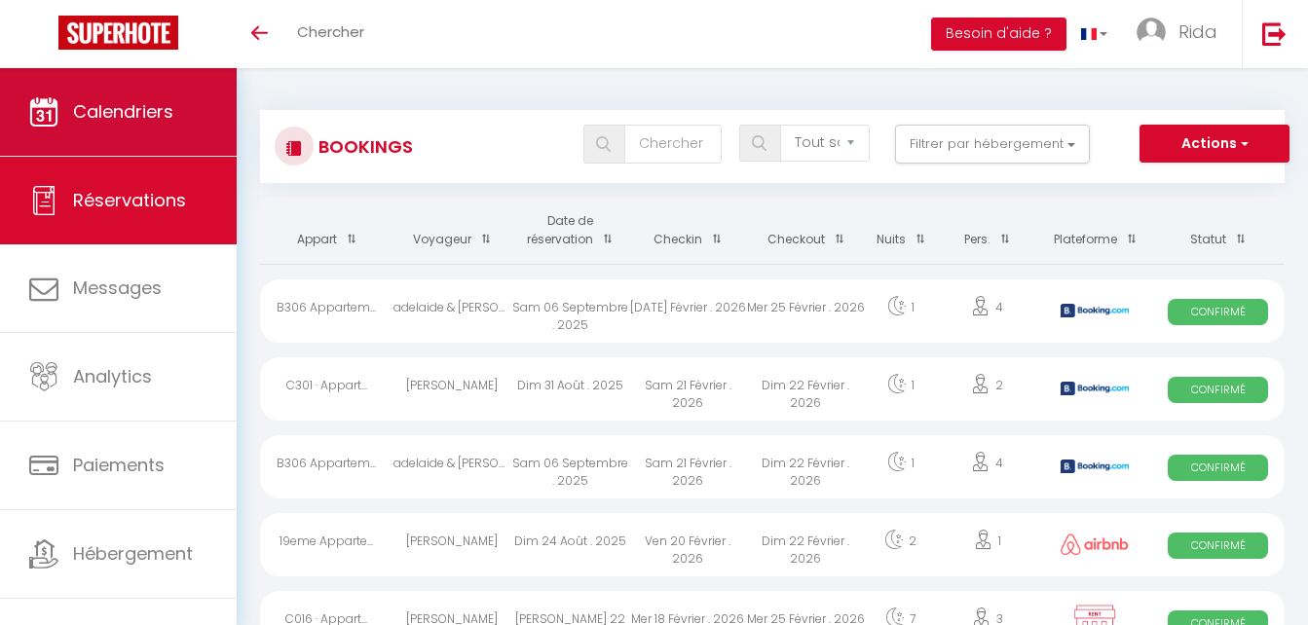  Describe the element at coordinates (330, 31) in the screenshot. I see `span: Chercher` at that location.